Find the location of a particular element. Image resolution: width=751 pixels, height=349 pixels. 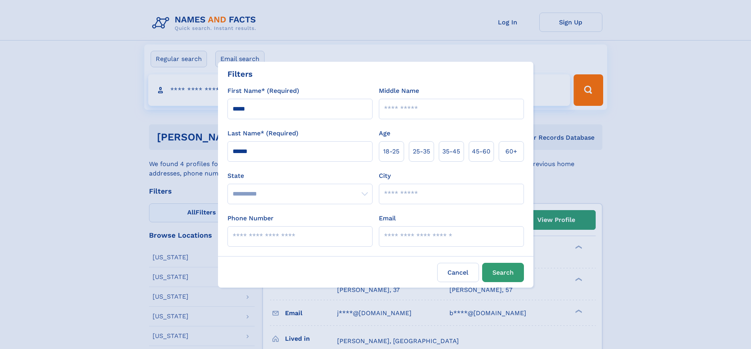

label: Last Name* (Required) is located at coordinates (263, 134).